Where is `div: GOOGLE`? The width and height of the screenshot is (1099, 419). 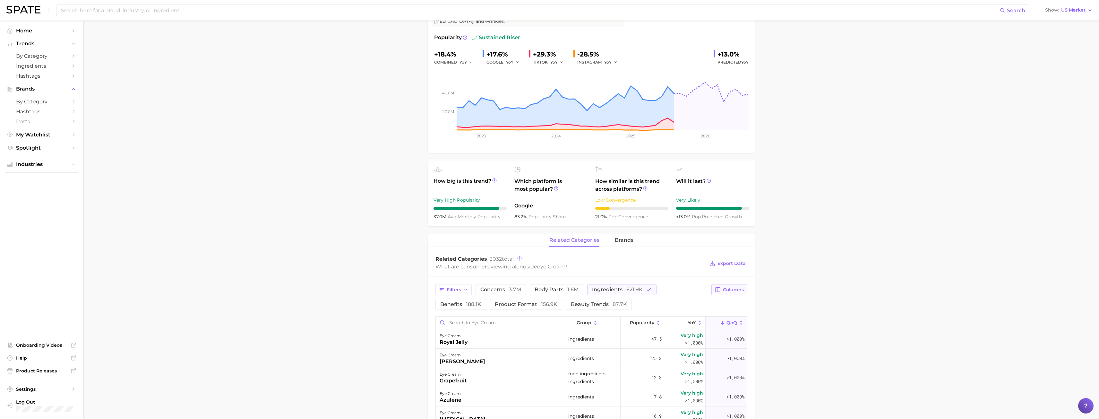
div: GOOGLE is located at coordinates (505, 62).